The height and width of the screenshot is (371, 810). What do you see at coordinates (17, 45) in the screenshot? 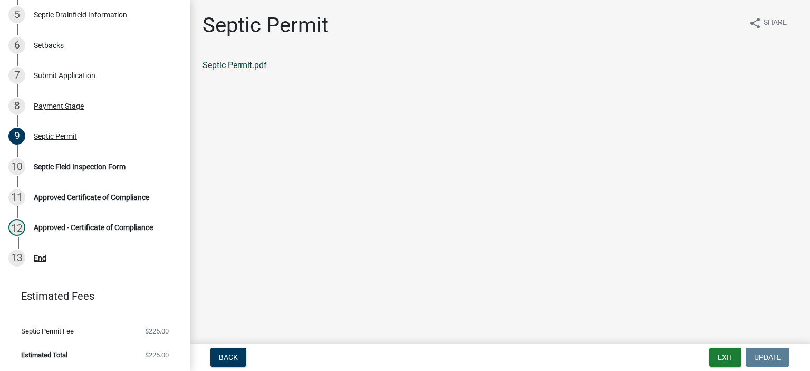
I see `div: 6` at bounding box center [17, 45].